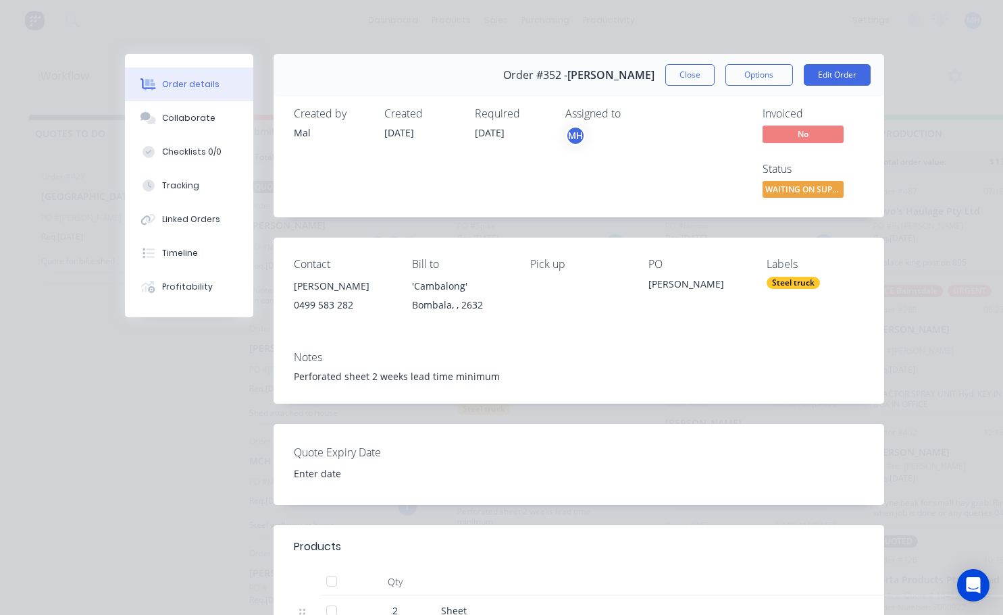  Describe the element at coordinates (813, 113) in the screenshot. I see `div: Invoiced` at that location.